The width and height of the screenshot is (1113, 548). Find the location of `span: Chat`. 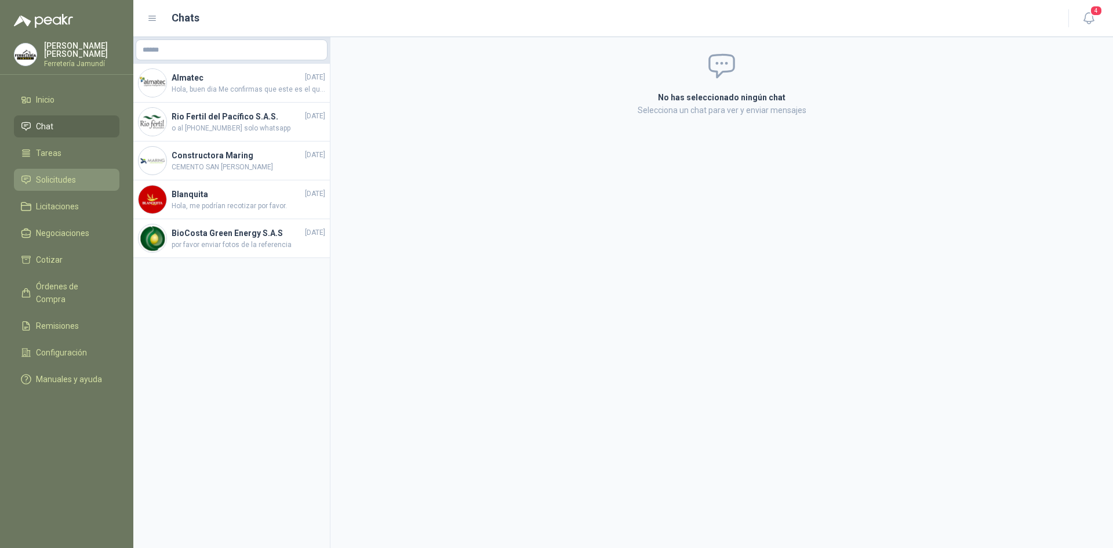

span: Chat is located at coordinates (45, 126).